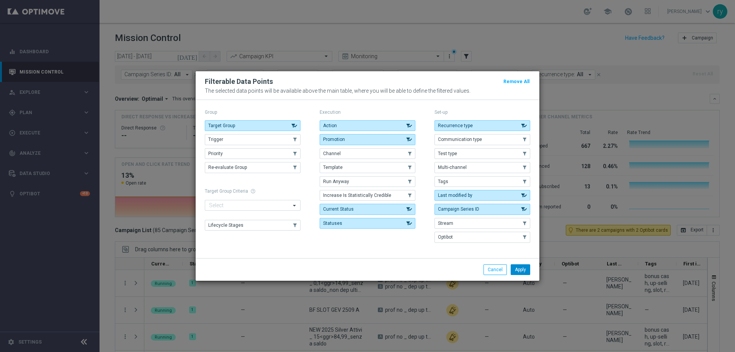 The image size is (735, 352). I want to click on span: Promotion, so click(334, 139).